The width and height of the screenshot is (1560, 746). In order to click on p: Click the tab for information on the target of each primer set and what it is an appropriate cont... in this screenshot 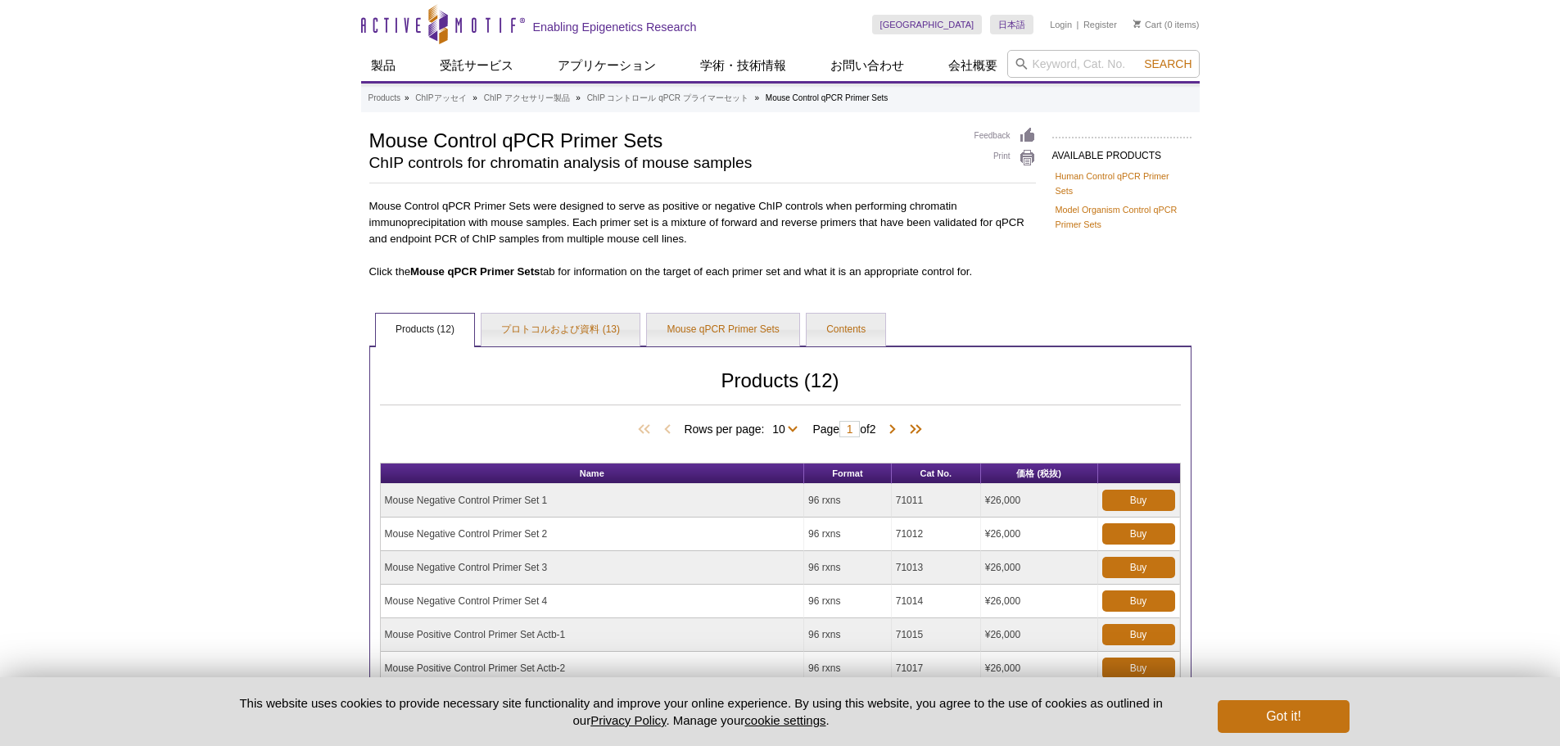, I will do `click(703, 272)`.